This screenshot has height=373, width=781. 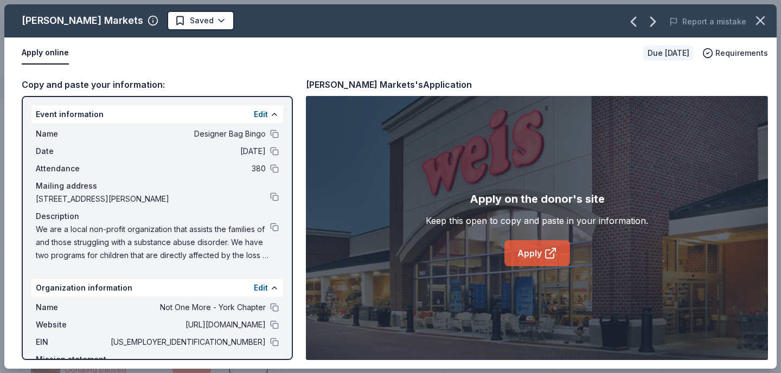 What do you see at coordinates (187, 308) in the screenshot?
I see `span: Not One More - York Chapter` at bounding box center [187, 308].